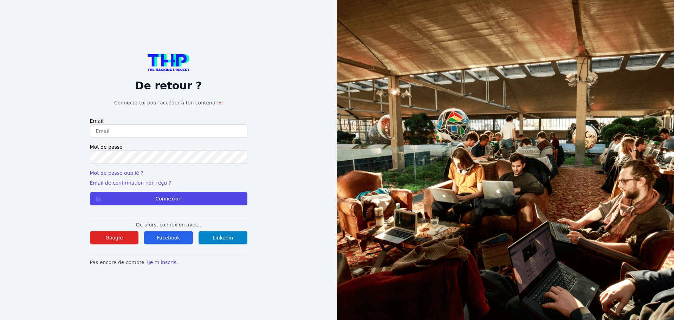  I want to click on img: logo, so click(169, 63).